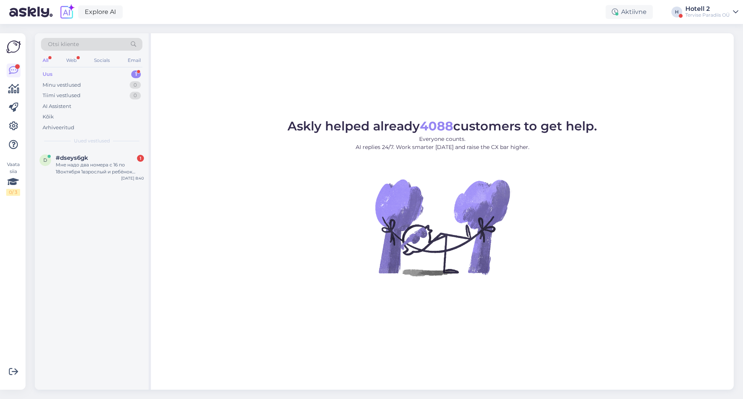 Image resolution: width=743 pixels, height=399 pixels. What do you see at coordinates (45, 60) in the screenshot?
I see `div: All` at bounding box center [45, 60].